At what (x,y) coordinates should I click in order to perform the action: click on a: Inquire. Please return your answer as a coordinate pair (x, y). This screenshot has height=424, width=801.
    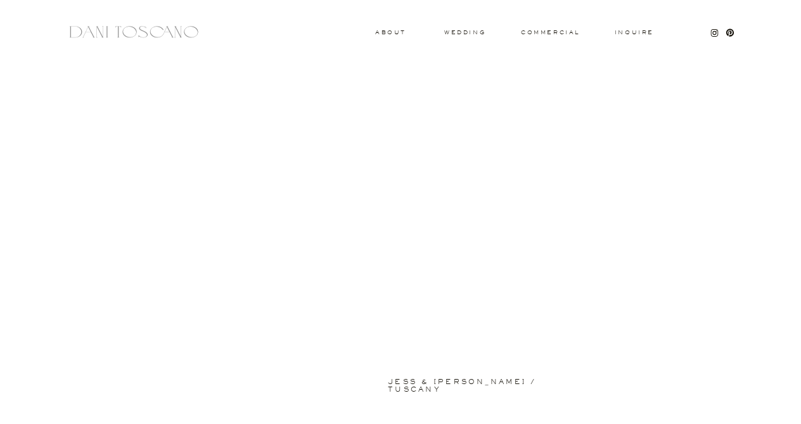
    Looking at the image, I should click on (634, 33).